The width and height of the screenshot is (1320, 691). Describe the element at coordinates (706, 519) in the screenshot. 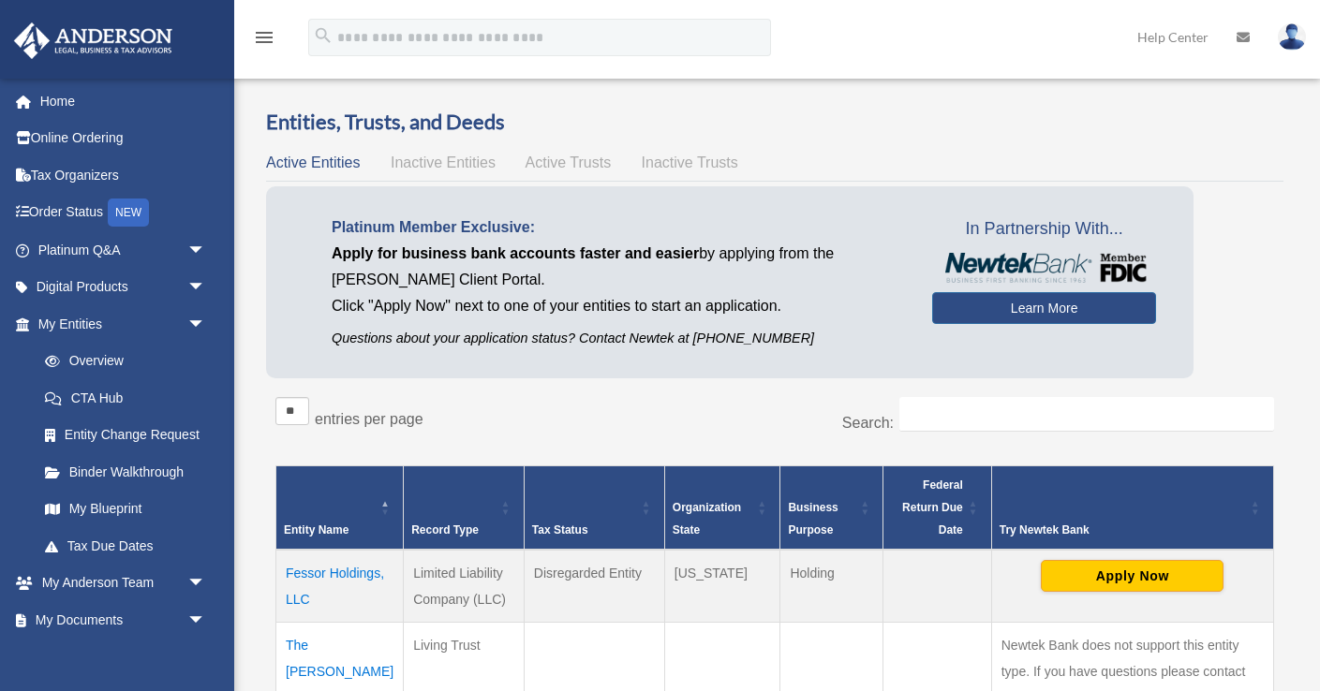

I see `span: Organization State` at that location.